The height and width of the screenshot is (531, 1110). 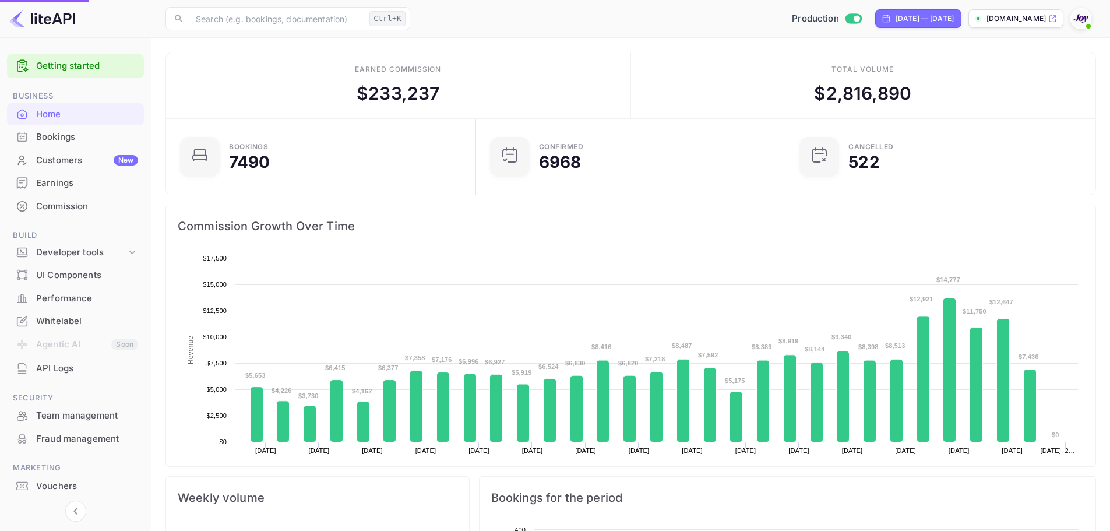 I want to click on div: Confirmed, so click(x=561, y=147).